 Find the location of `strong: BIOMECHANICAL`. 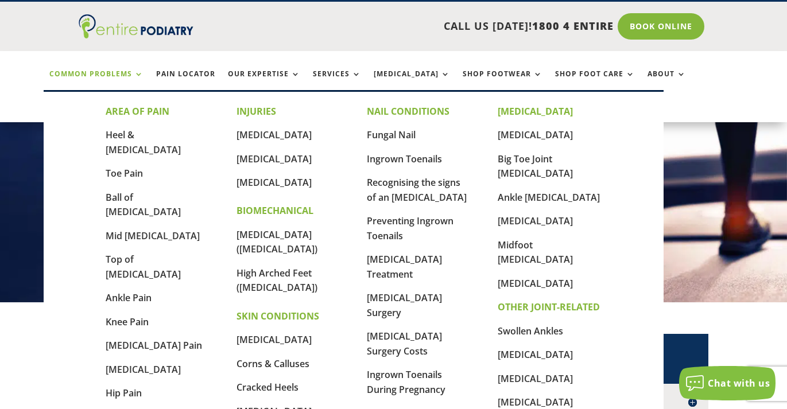

strong: BIOMECHANICAL is located at coordinates (275, 211).